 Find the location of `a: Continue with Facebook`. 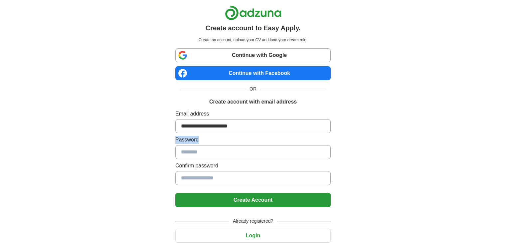

a: Continue with Facebook is located at coordinates (253, 73).